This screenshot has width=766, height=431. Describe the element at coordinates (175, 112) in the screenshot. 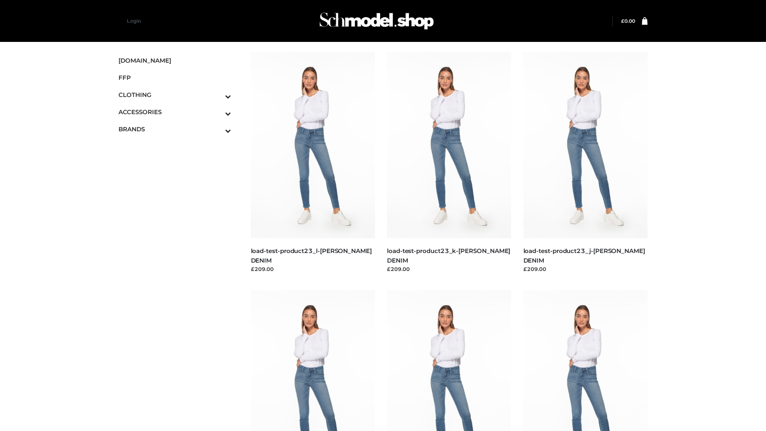

I see `a: ACCESSORIESToggle Submenu` at that location.